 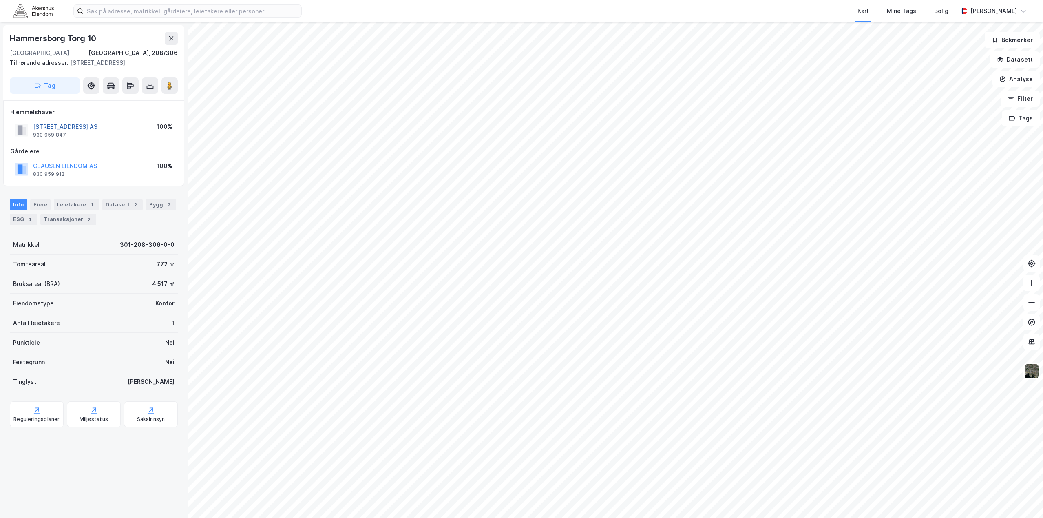 What do you see at coordinates (94, 112) in the screenshot?
I see `div: Hjemmelshaver` at bounding box center [94, 112].